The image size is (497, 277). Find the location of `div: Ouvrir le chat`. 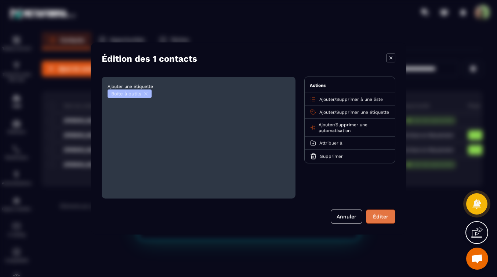

div: Ouvrir le chat is located at coordinates (477, 258).